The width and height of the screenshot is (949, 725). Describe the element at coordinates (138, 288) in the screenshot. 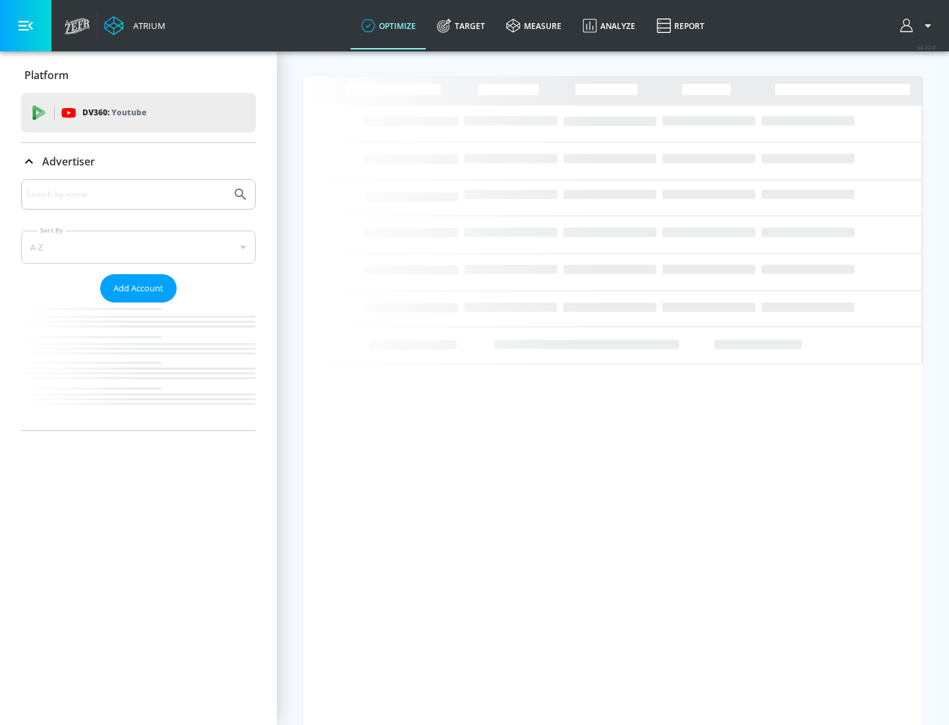

I see `button: Add Account` at that location.